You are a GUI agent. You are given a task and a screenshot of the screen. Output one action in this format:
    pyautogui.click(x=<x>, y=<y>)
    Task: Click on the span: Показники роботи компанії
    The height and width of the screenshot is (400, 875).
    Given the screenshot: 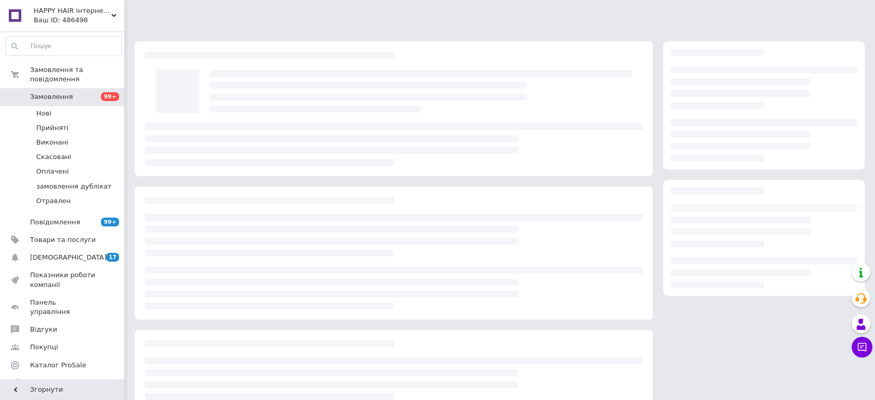 What is the action you would take?
    pyautogui.click(x=63, y=280)
    